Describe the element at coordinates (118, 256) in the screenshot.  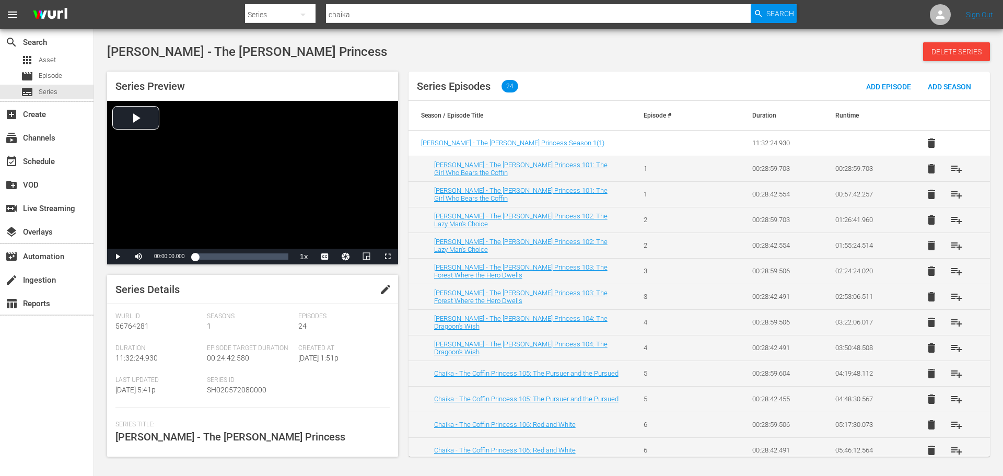
I see `button: Play` at that location.